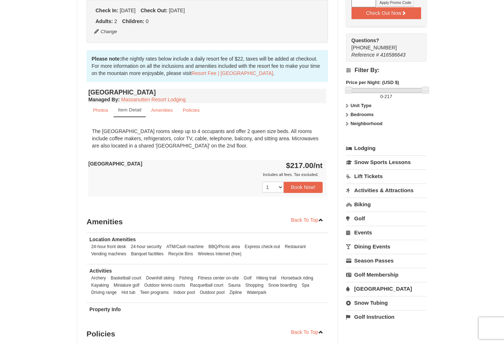  Describe the element at coordinates (109, 254) in the screenshot. I see `li: Vending machines` at that location.